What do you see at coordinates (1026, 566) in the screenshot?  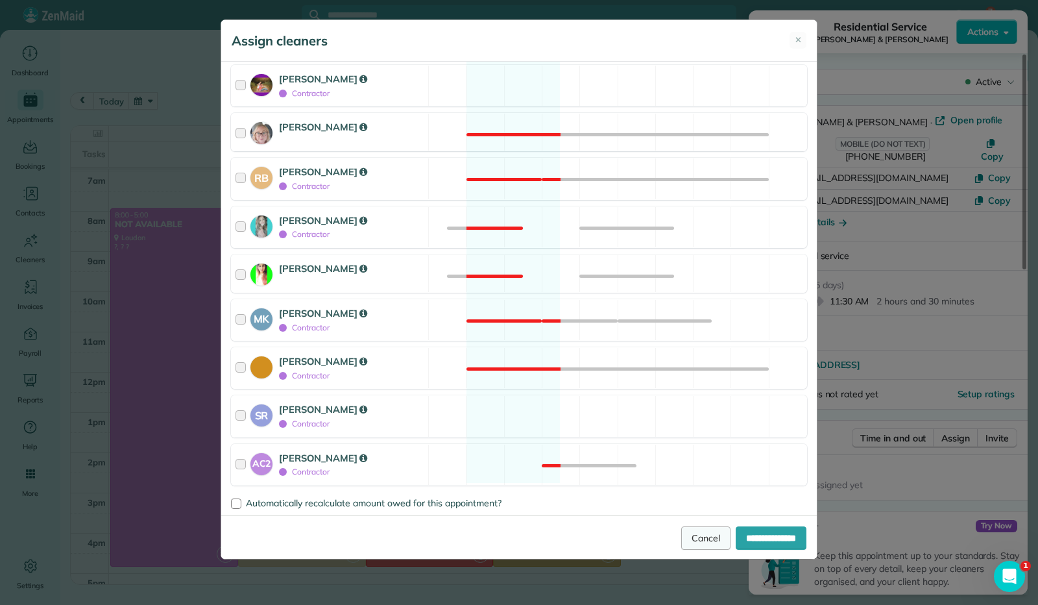 I see `span: 1` at bounding box center [1026, 566].